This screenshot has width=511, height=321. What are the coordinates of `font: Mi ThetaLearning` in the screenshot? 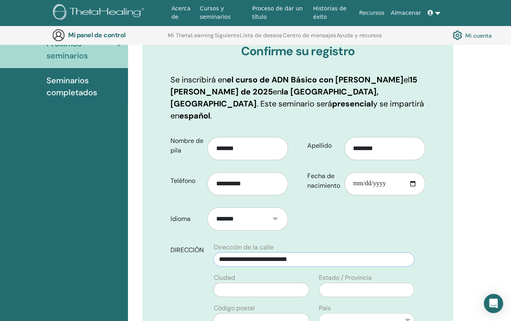 It's located at (190, 35).